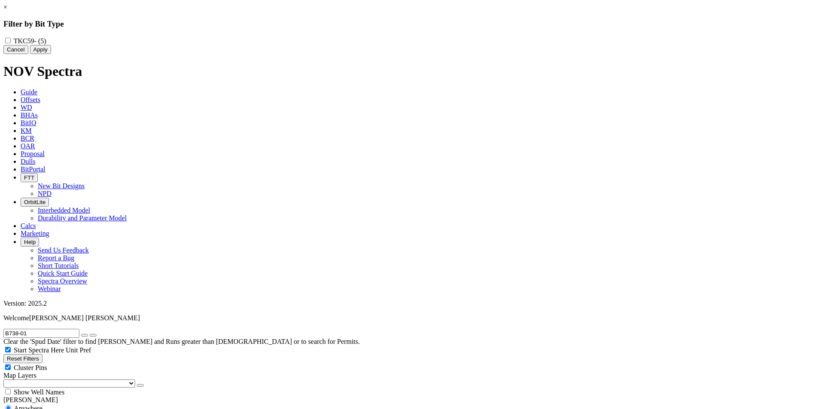 The height and width of the screenshot is (409, 820). Describe the element at coordinates (63, 273) in the screenshot. I see `a: Quick Start Guide` at that location.